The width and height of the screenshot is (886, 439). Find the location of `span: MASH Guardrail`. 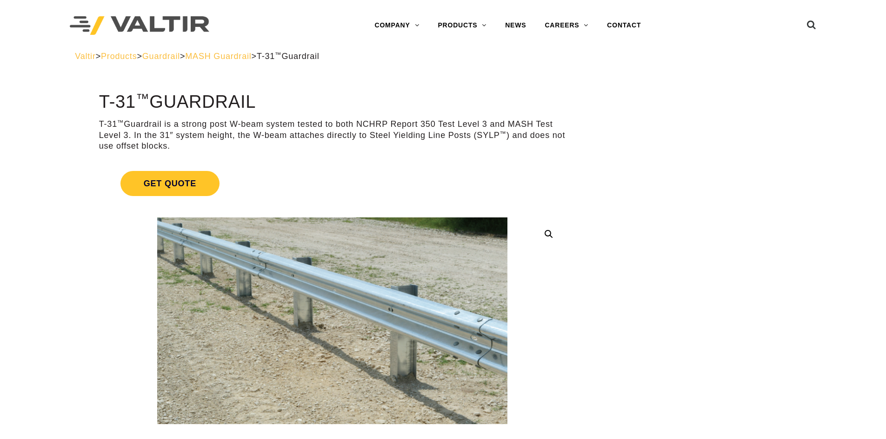

span: MASH Guardrail is located at coordinates (218, 56).